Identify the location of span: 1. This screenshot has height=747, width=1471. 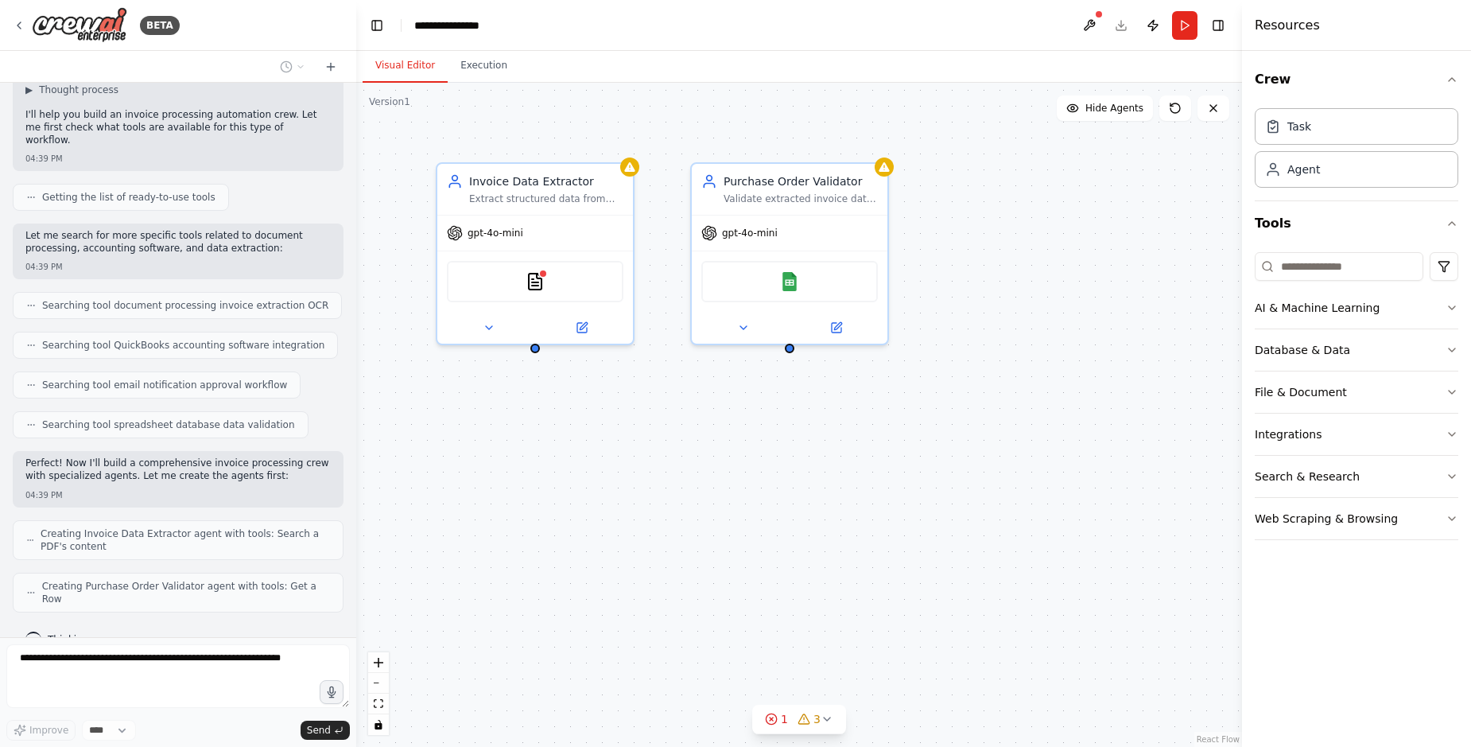
(784, 719).